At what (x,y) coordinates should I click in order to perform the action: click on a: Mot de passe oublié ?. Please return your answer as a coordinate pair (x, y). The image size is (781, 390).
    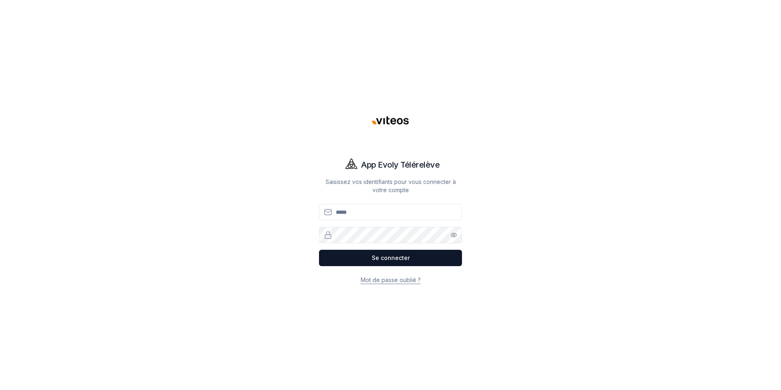
    Looking at the image, I should click on (391, 279).